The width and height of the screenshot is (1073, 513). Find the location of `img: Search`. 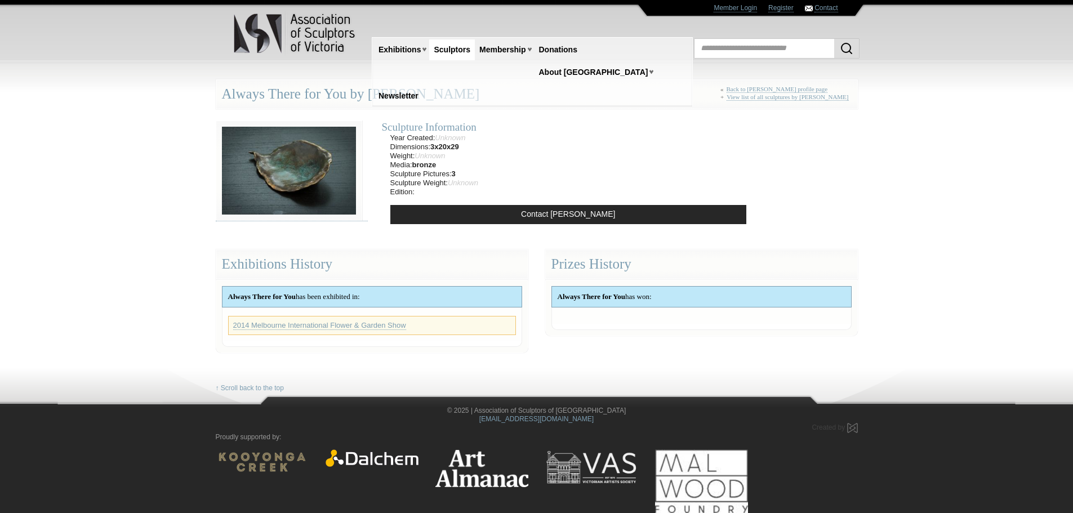

img: Search is located at coordinates (847, 48).